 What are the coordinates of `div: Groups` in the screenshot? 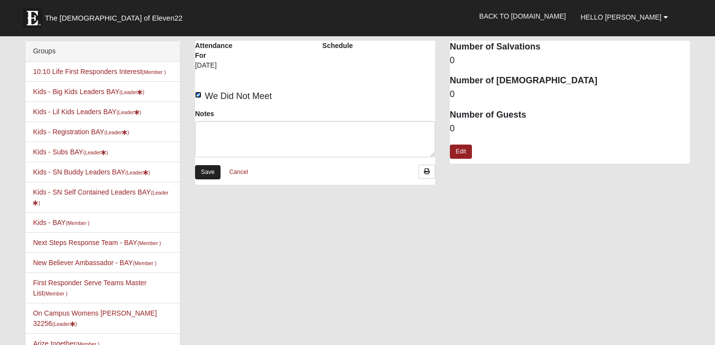 It's located at (102, 51).